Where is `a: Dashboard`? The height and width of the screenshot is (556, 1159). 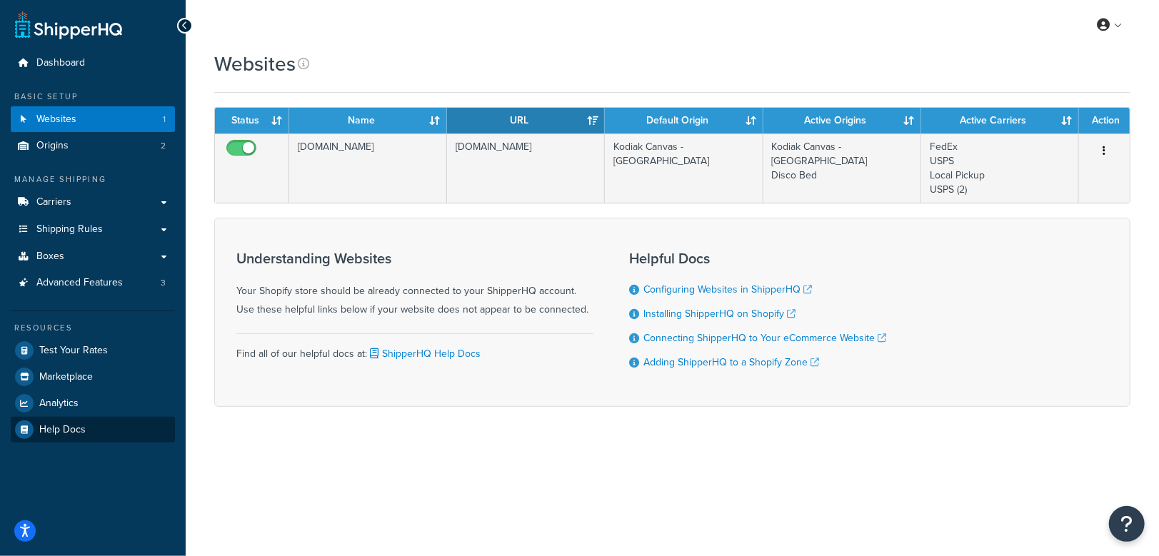
a: Dashboard is located at coordinates (93, 63).